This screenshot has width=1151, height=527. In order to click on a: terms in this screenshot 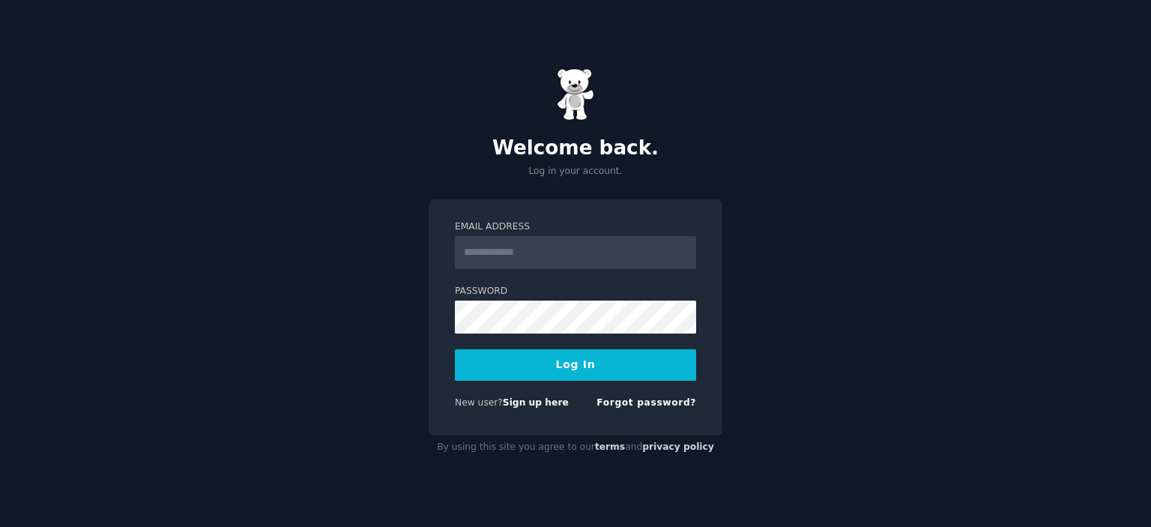, I will do `click(610, 447)`.